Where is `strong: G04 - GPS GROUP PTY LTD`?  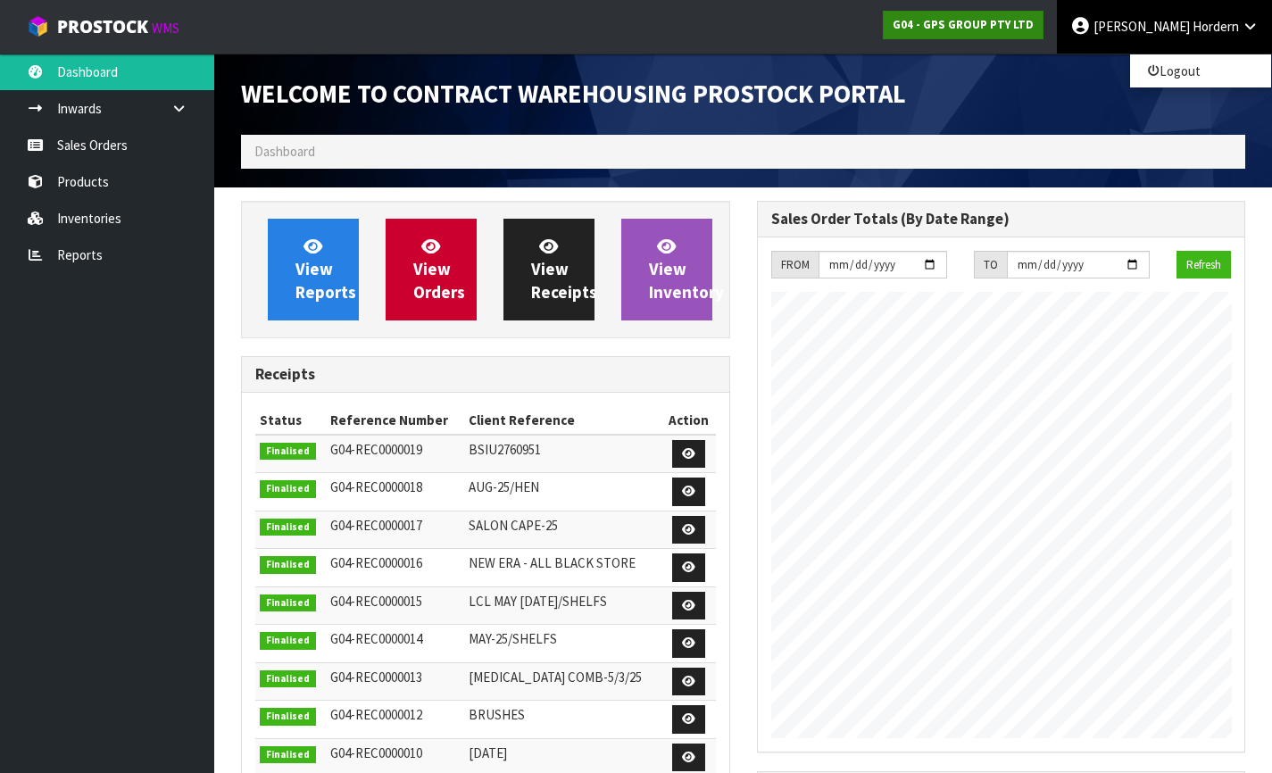
strong: G04 - GPS GROUP PTY LTD is located at coordinates (963, 24).